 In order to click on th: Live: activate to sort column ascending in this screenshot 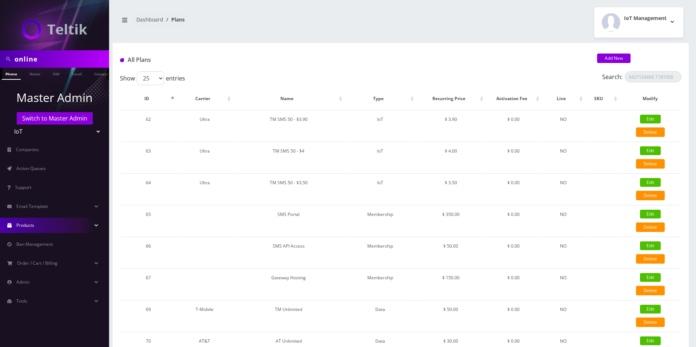, I will do `click(563, 99)`.